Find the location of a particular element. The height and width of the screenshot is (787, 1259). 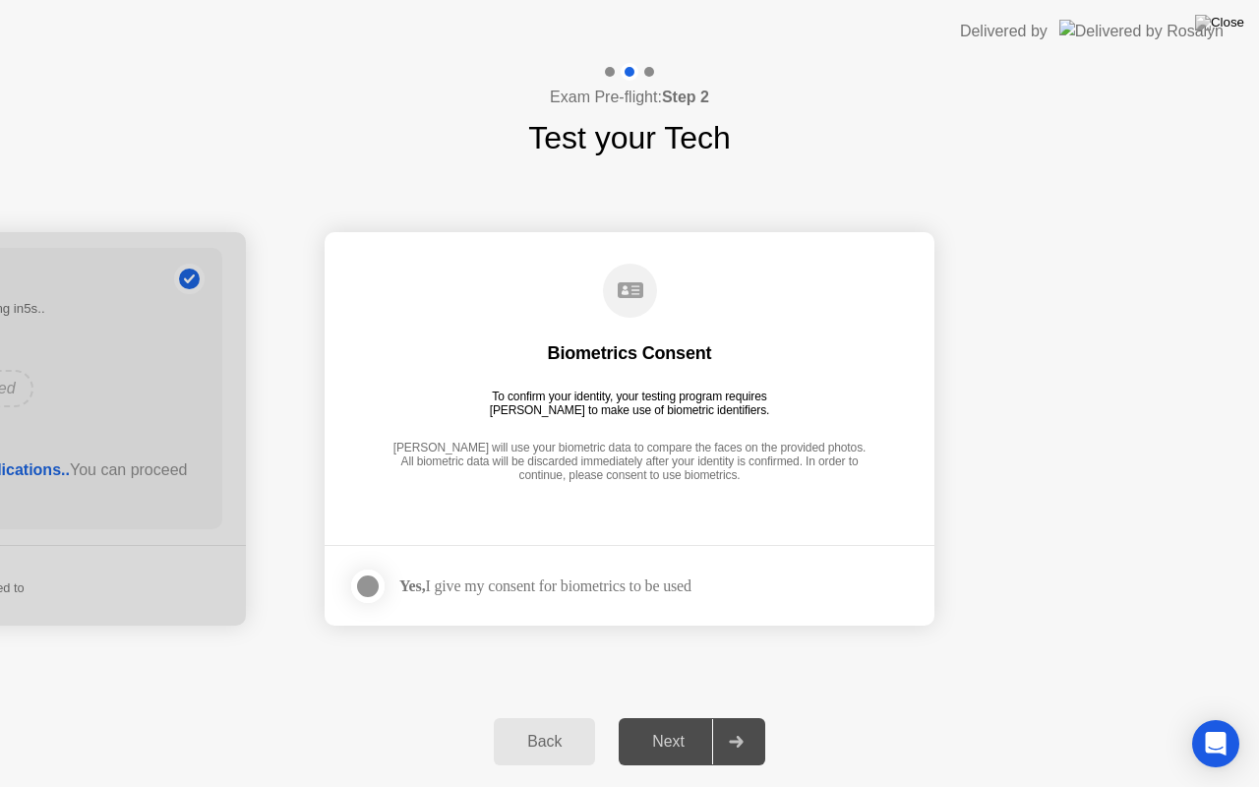

h4: Exam Pre-flight: is located at coordinates (630, 97).